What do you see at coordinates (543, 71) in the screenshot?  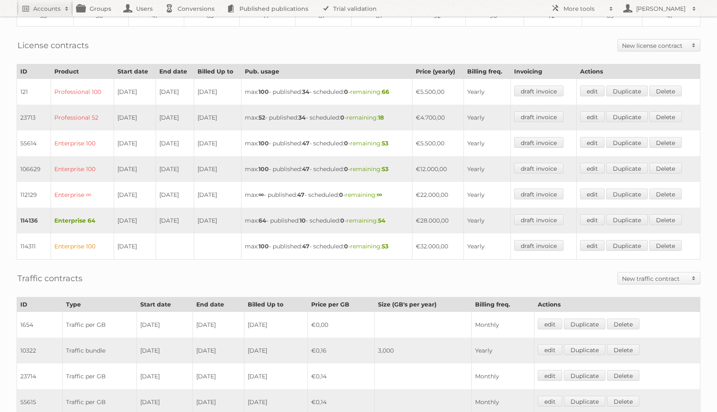 I see `th: Invoicing` at bounding box center [543, 71].